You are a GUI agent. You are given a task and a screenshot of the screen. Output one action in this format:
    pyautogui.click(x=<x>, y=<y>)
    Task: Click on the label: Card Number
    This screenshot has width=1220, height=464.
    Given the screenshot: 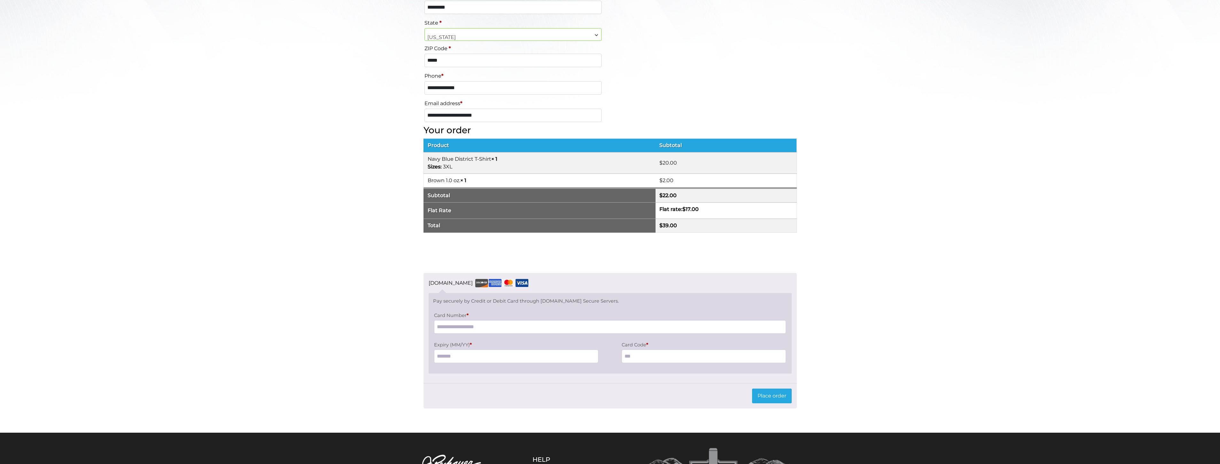 What is the action you would take?
    pyautogui.click(x=610, y=315)
    